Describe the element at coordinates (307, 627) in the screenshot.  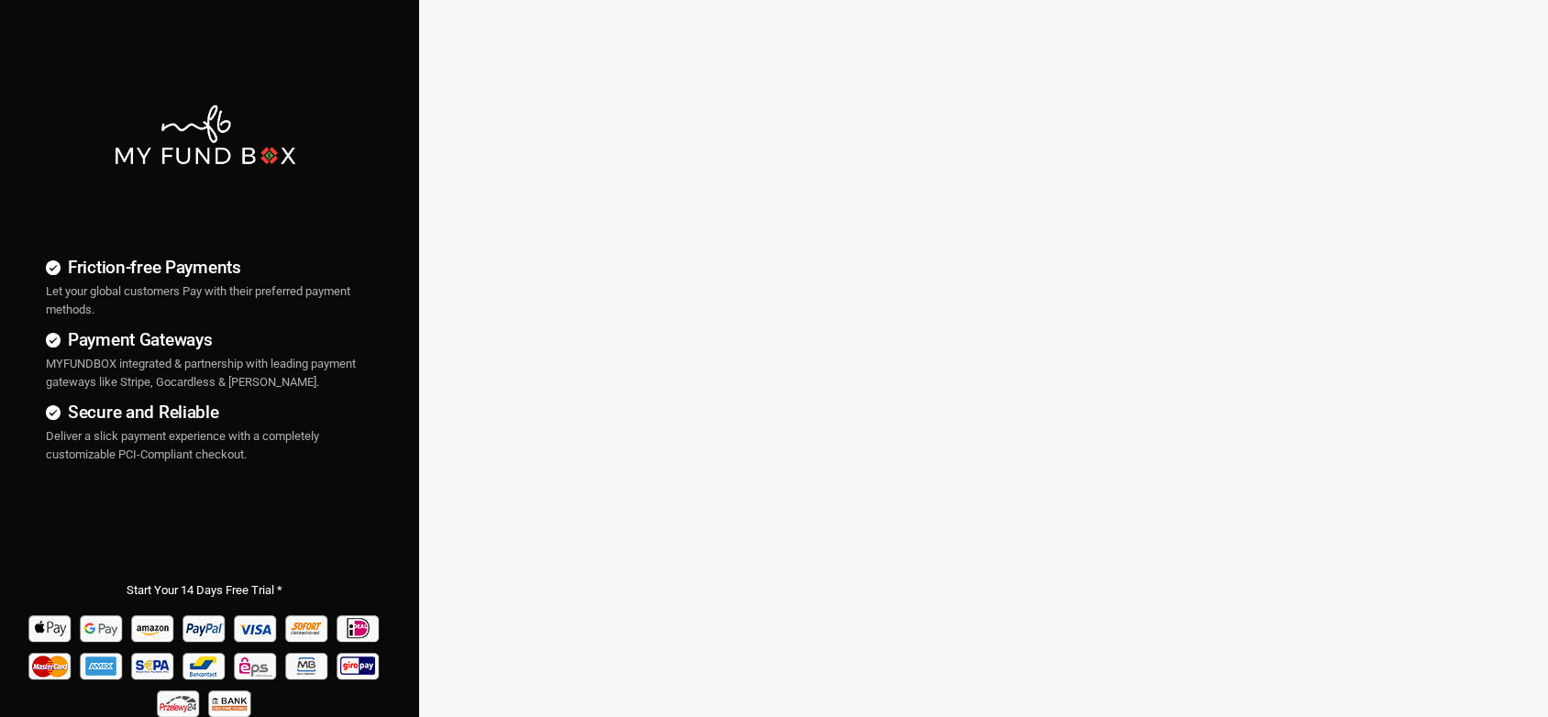
I see `img: Sofort Pay` at that location.